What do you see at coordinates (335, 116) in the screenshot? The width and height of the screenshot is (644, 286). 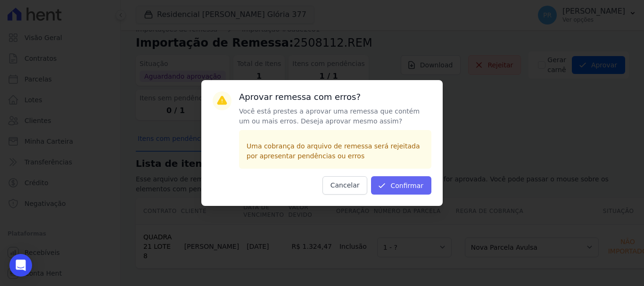 I see `p: Você está prestes a aprovar uma remessa que contém um ou mais erros. Deseja aprovar mesmo assim?` at bounding box center [335, 116].